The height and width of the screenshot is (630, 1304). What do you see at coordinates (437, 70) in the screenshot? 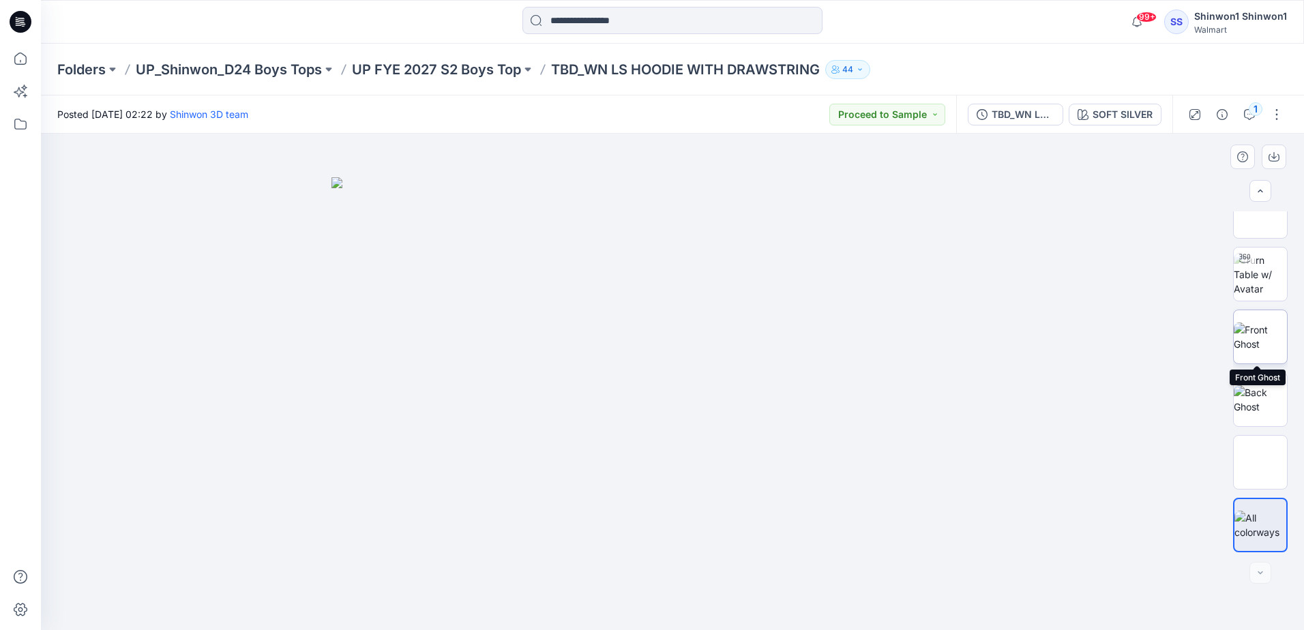
I see `a: UP FYE 2027 S2 Boys Top` at bounding box center [437, 70].